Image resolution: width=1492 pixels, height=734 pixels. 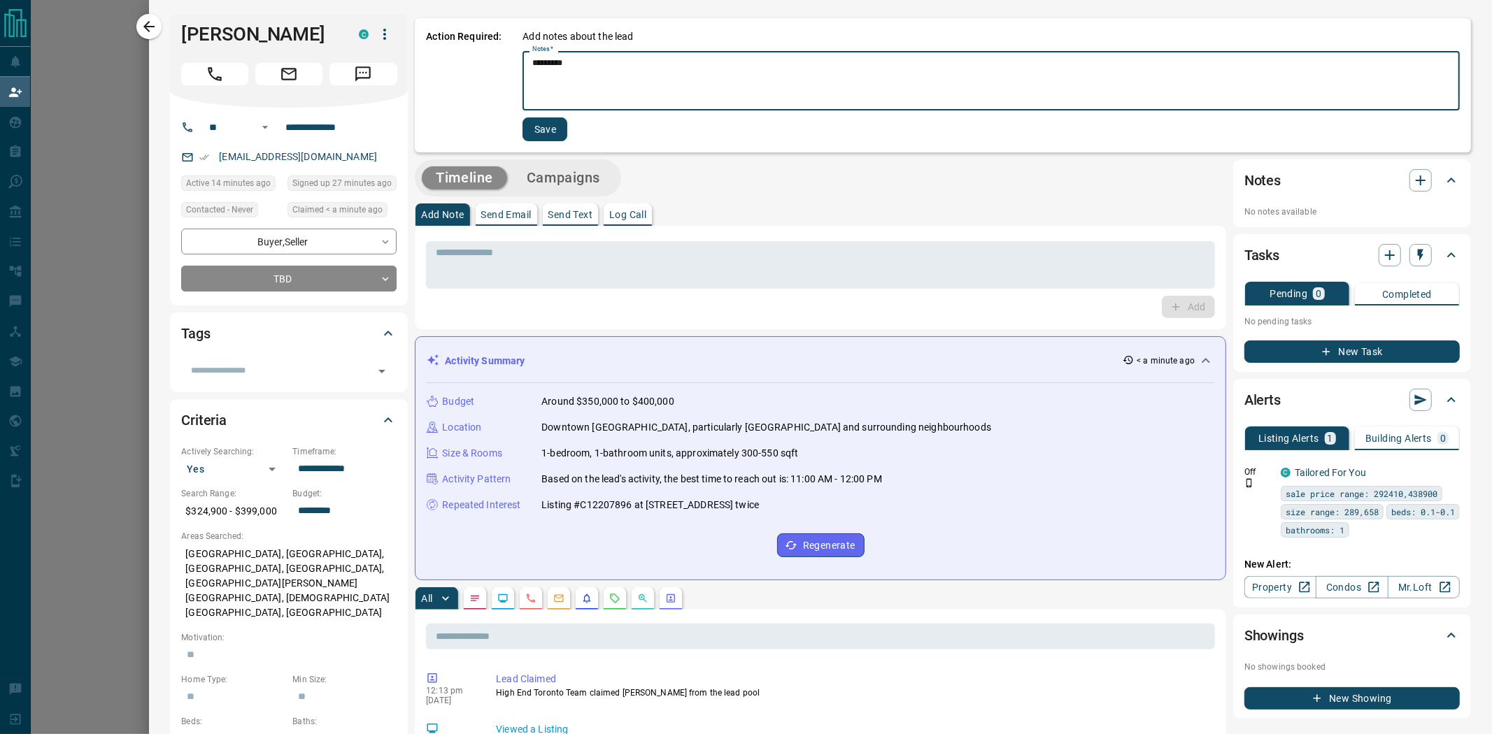 What do you see at coordinates (204, 420) in the screenshot?
I see `h2: Criteria` at bounding box center [204, 420].